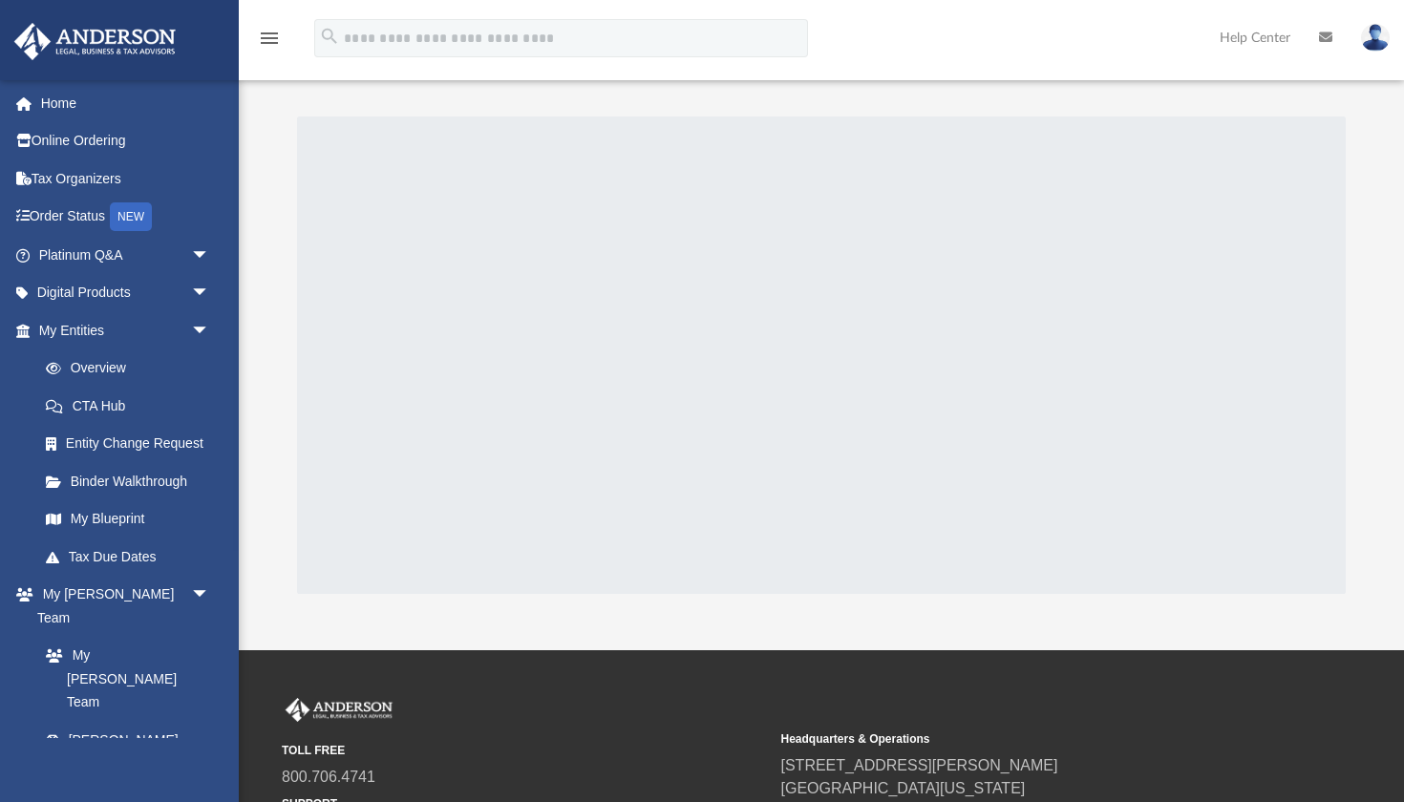 This screenshot has height=802, width=1404. Describe the element at coordinates (269, 43) in the screenshot. I see `a: menu` at that location.